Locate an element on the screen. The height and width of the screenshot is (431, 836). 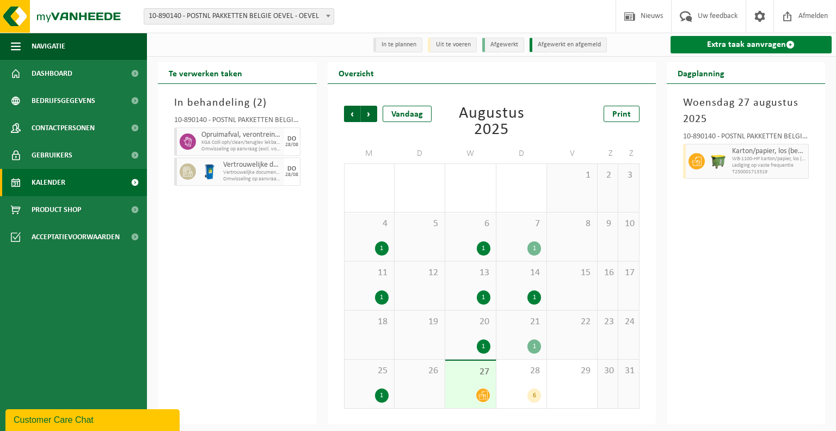
td: W is located at coordinates (470, 154).